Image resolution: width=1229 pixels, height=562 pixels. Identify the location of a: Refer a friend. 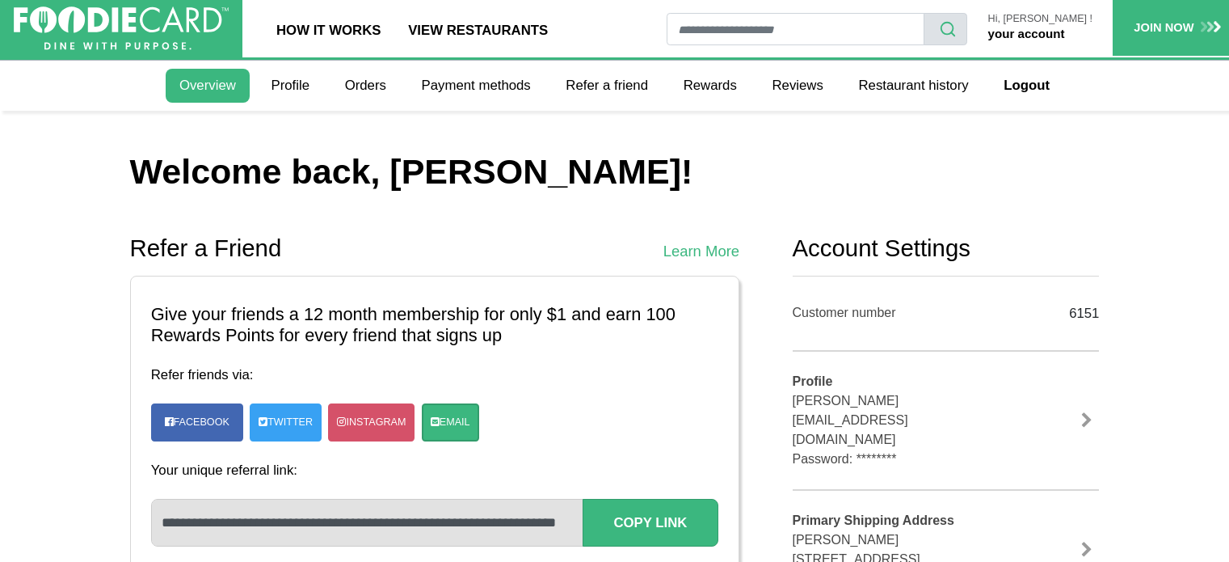
(607, 86).